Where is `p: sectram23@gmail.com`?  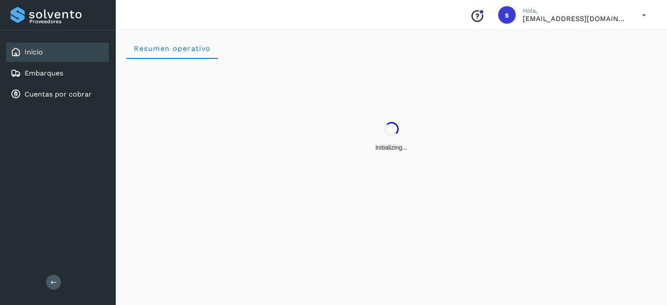 p: sectram23@gmail.com is located at coordinates (576, 18).